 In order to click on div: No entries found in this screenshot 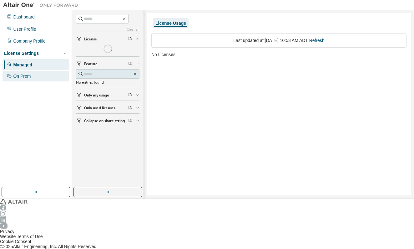, I will do `click(108, 82)`.